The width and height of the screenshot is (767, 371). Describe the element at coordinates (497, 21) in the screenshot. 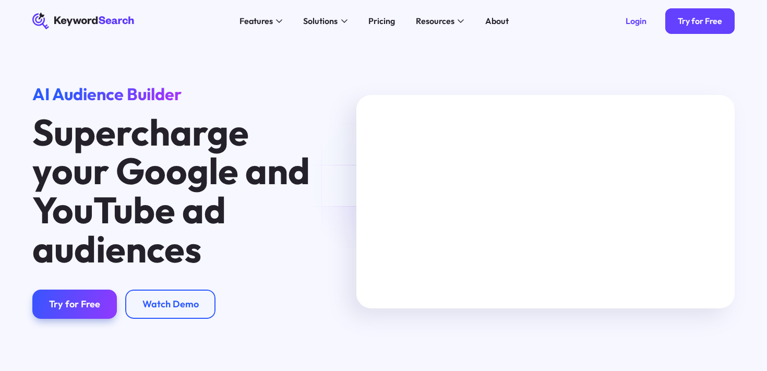

I see `a: About` at that location.